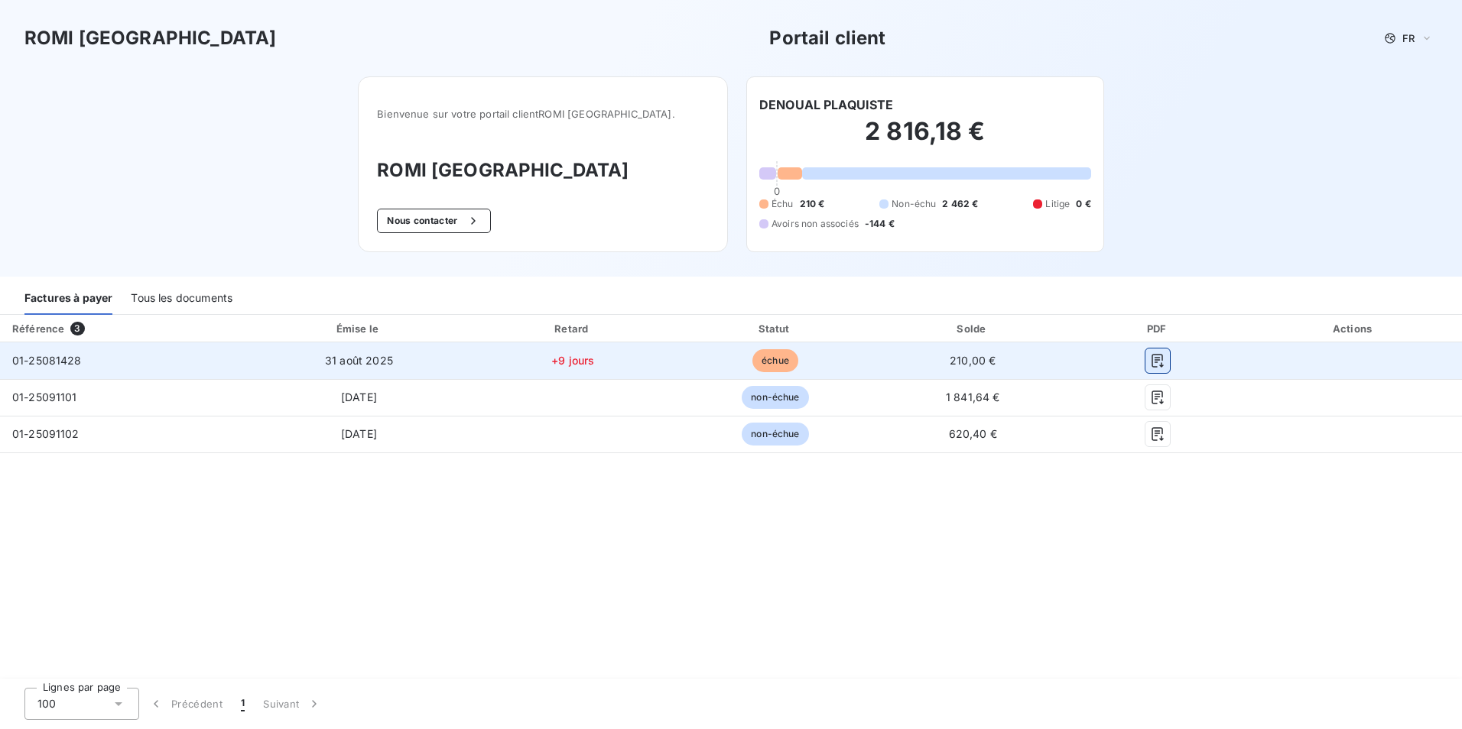  I want to click on button: Nous contacter, so click(433, 221).